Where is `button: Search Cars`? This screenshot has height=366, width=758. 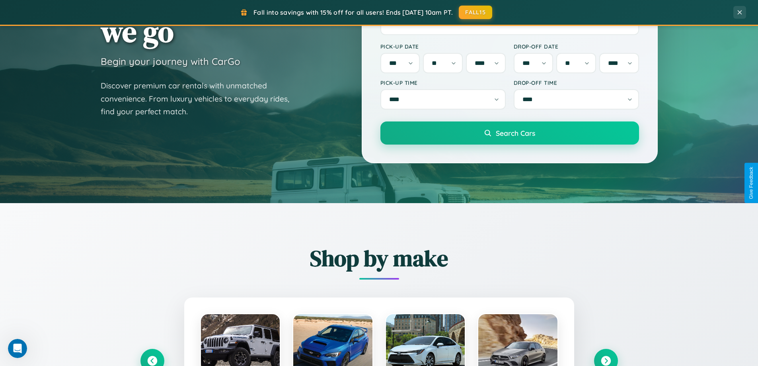
button: Search Cars is located at coordinates (510, 133).